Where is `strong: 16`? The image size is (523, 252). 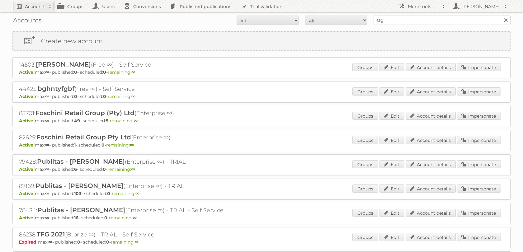
strong: 16 is located at coordinates (76, 218).